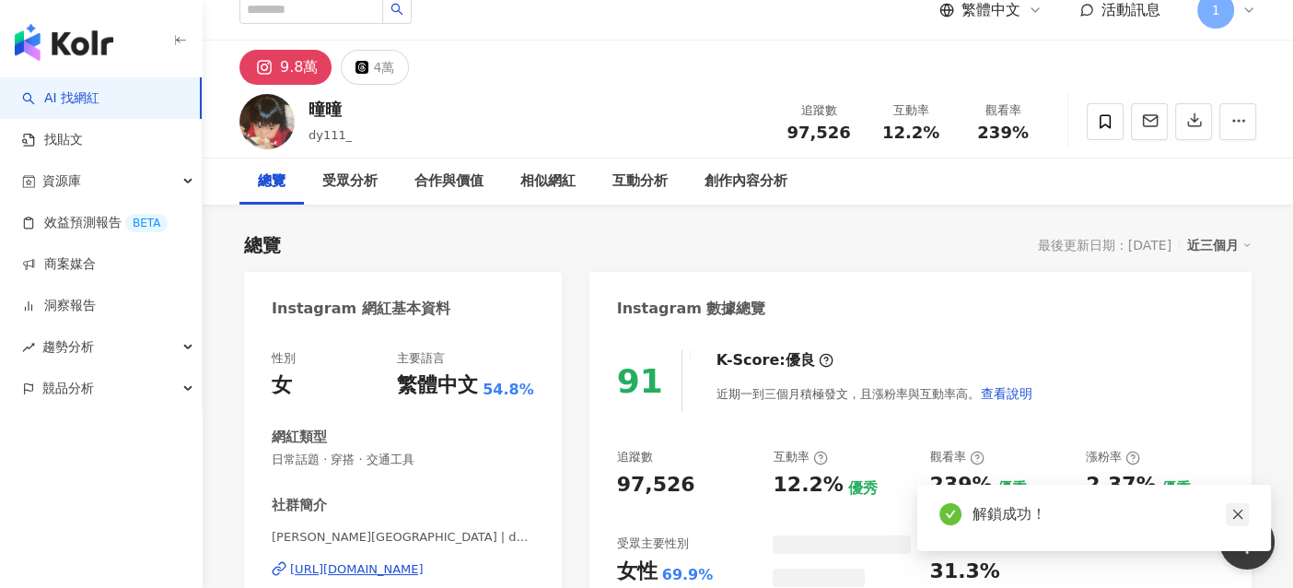 The width and height of the screenshot is (1293, 588). I want to click on div: K-Score :, so click(774, 360).